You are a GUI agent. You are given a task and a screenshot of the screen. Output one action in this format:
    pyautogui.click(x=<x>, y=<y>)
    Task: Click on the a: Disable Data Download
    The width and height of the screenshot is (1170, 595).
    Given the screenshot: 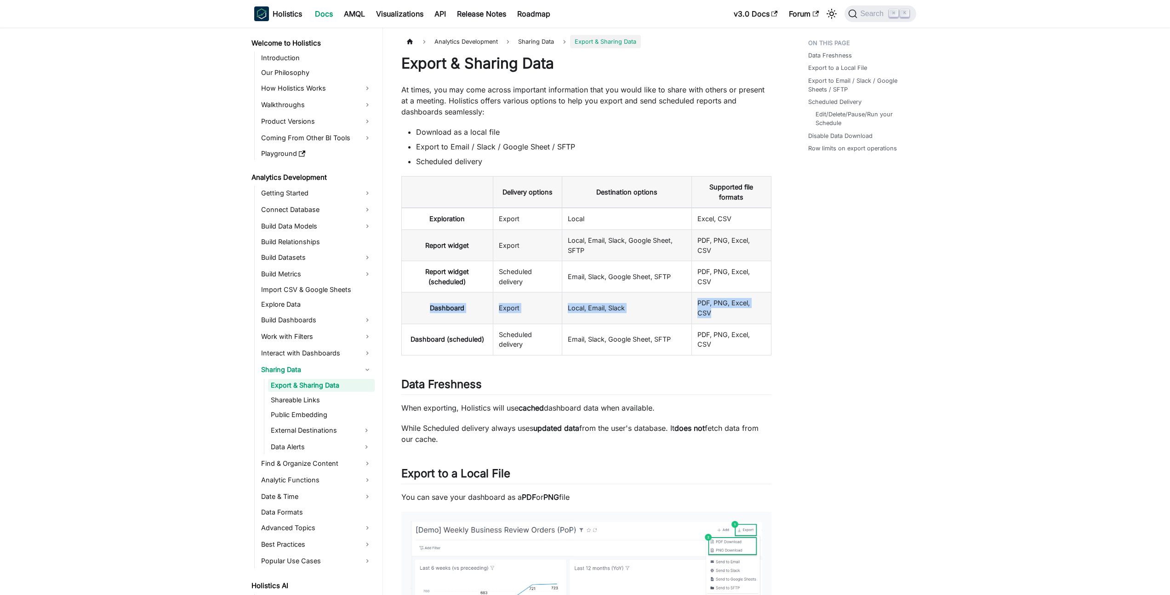 What is the action you would take?
    pyautogui.click(x=841, y=136)
    